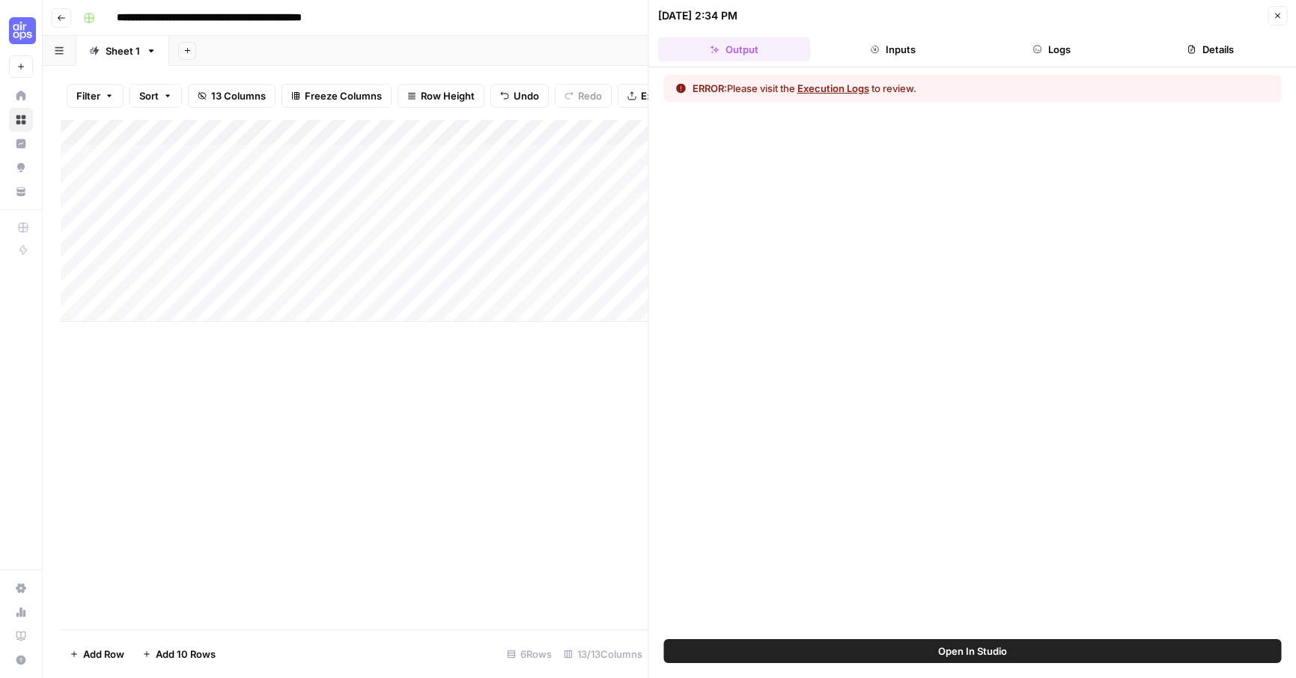  Describe the element at coordinates (179, 654) in the screenshot. I see `button: Add 10 Rows` at that location.